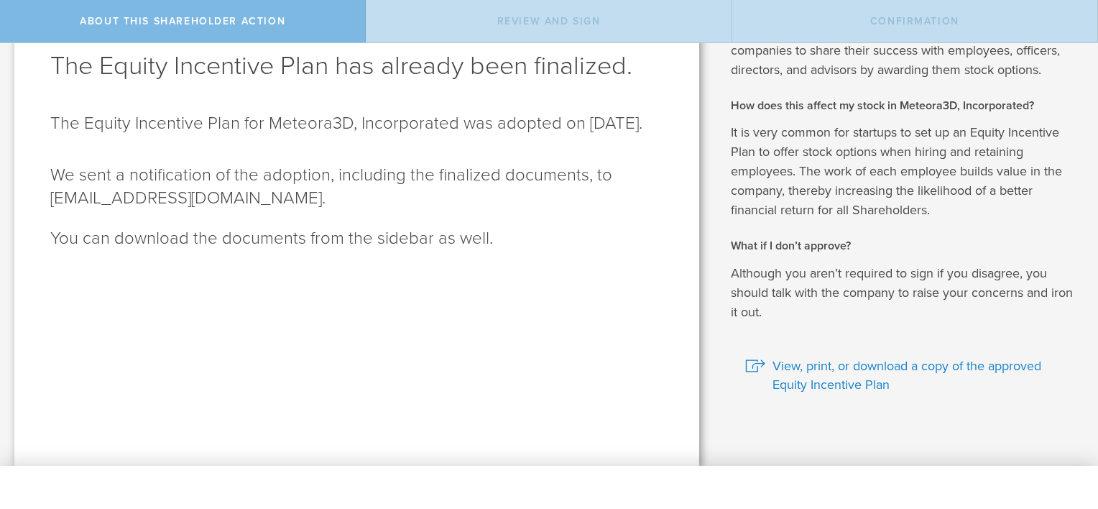 Image resolution: width=1098 pixels, height=509 pixels. What do you see at coordinates (903, 292) in the screenshot?
I see `p: Although you aren’t required to sign if you disagree, you should talk with the company to raise y...` at bounding box center [903, 292].